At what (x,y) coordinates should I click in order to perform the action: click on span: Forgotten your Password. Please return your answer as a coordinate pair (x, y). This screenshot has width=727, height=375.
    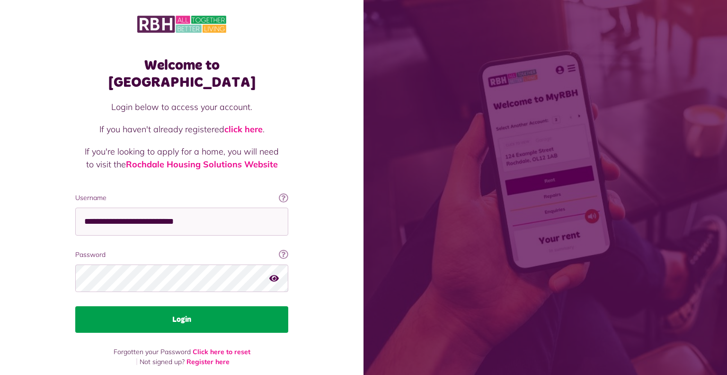
    Looking at the image, I should click on (152, 351).